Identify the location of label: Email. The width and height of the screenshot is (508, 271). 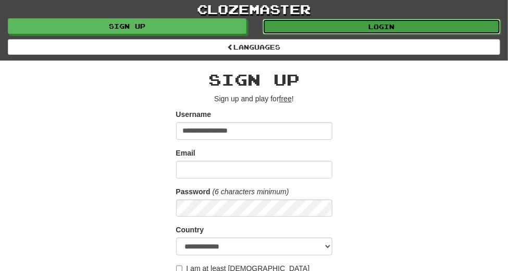
(186, 153).